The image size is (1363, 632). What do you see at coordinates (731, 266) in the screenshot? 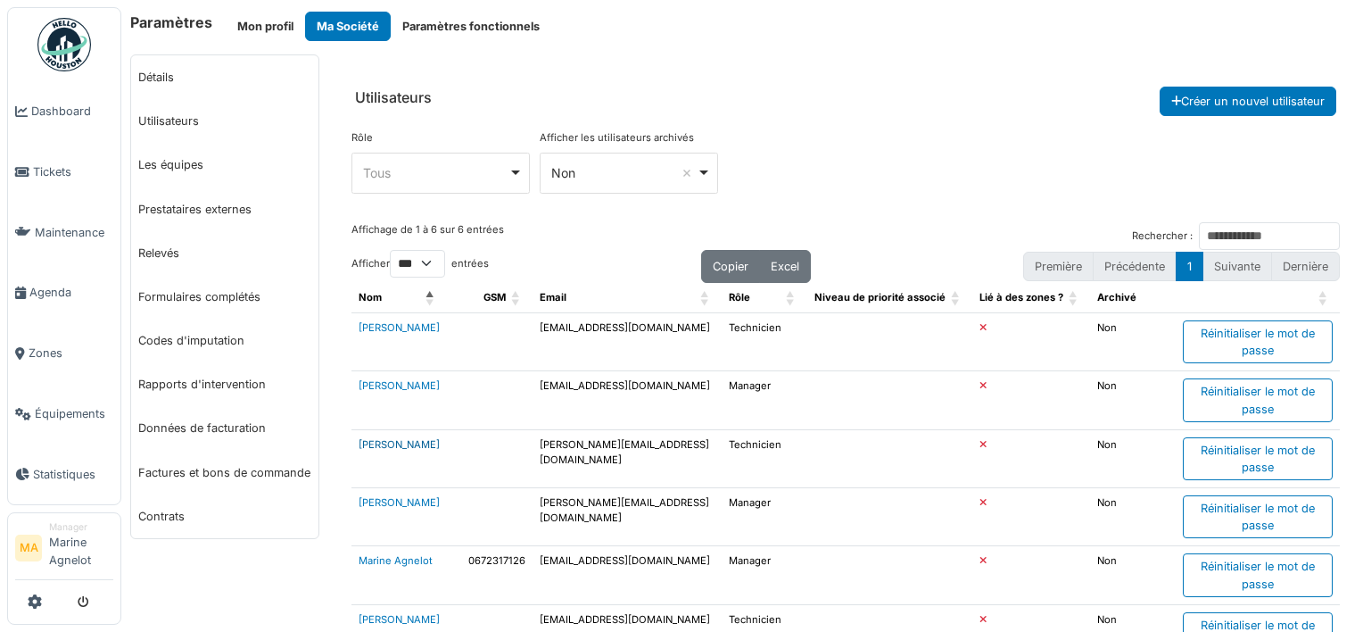
I see `span: Copier` at bounding box center [731, 266].